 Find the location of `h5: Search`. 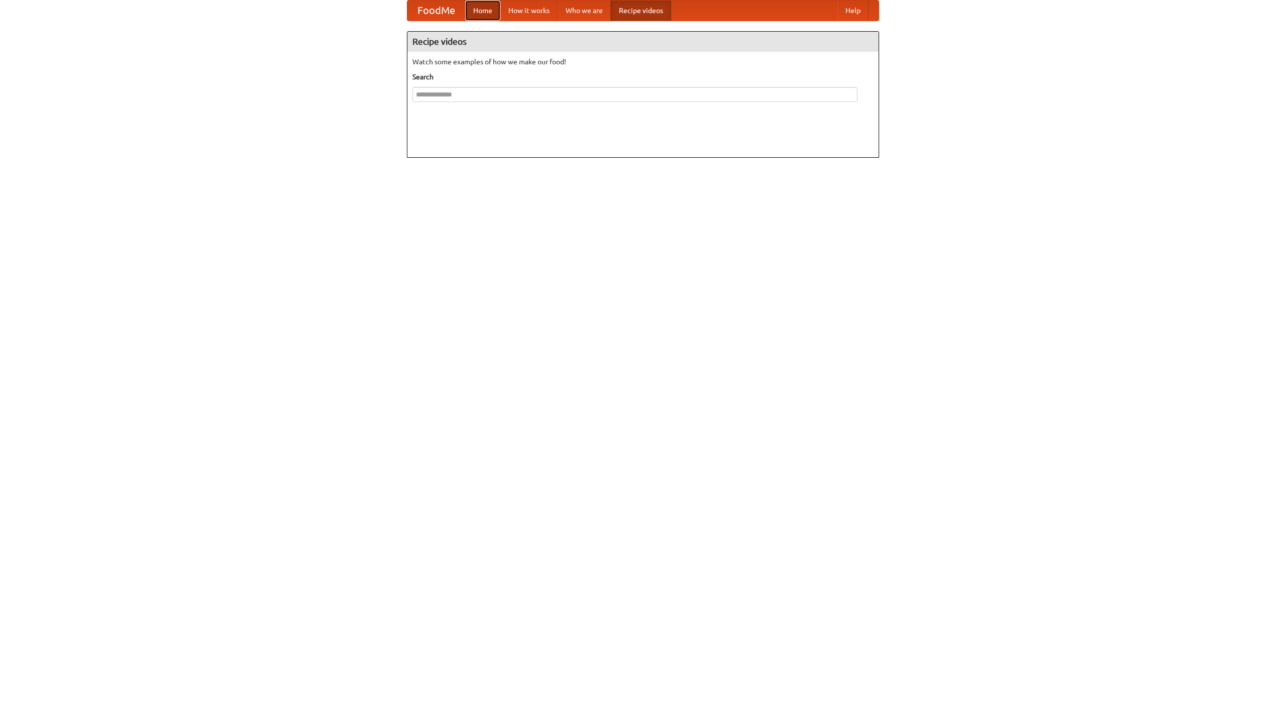

h5: Search is located at coordinates (643, 77).